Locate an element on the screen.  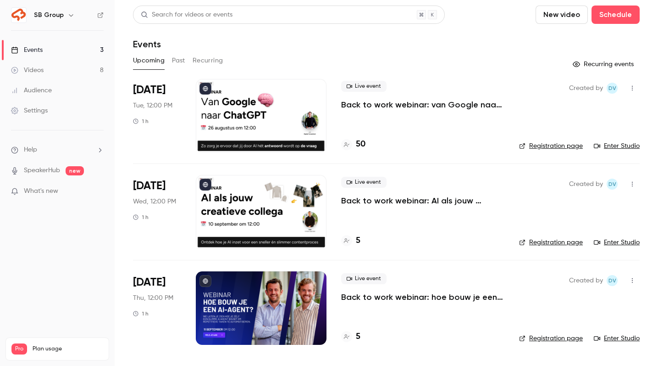
a: SpeakerHub is located at coordinates (42, 170).